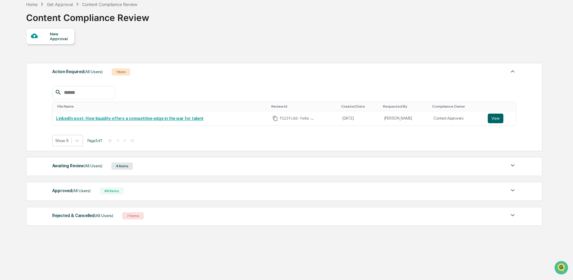  I want to click on td: Content Approvers, so click(457, 119).